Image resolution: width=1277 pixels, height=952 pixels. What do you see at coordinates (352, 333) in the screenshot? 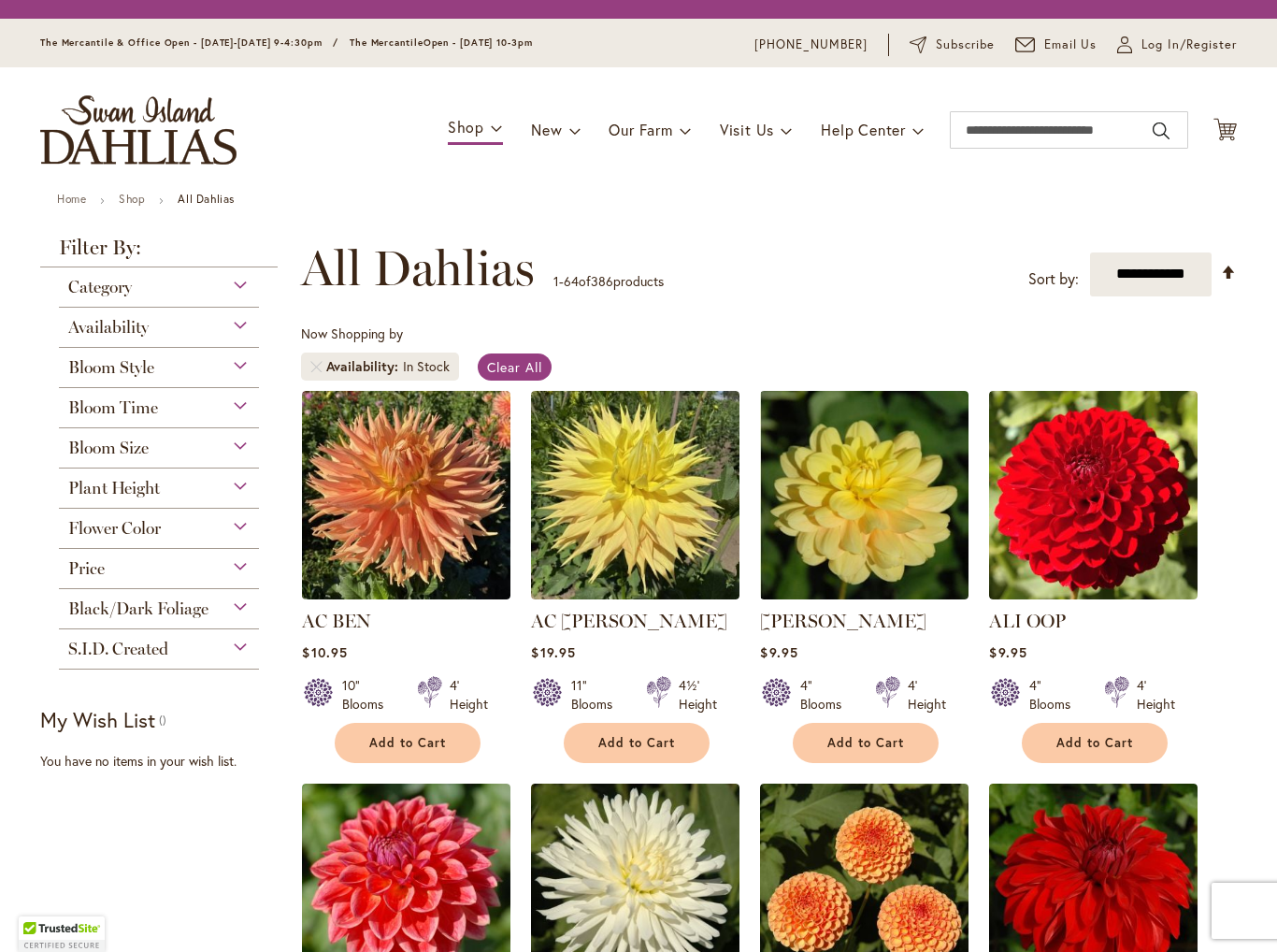
I see `span: Now Shopping by` at bounding box center [352, 333].